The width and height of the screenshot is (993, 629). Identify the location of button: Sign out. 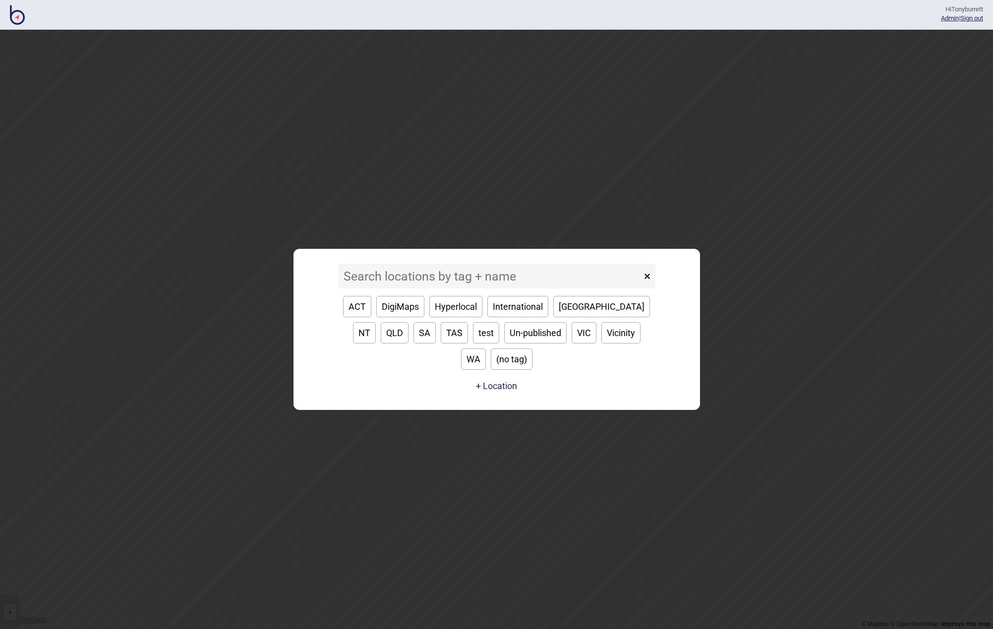
(972, 18).